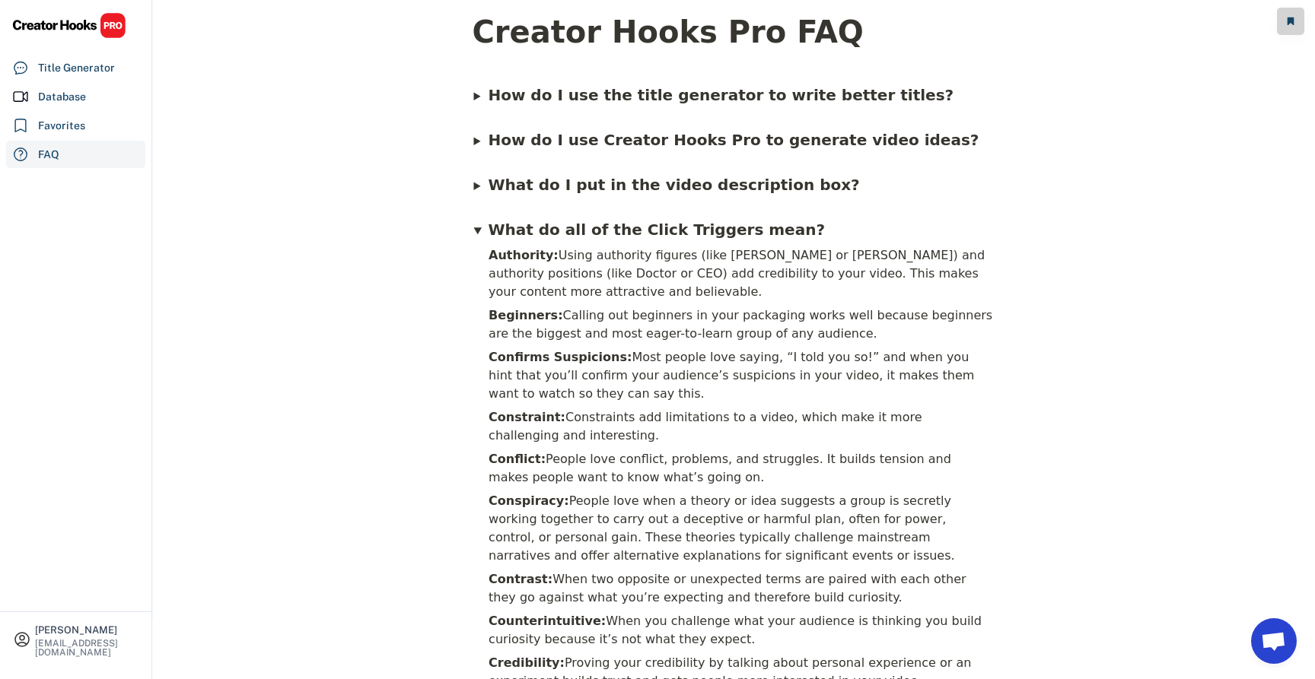 The width and height of the screenshot is (1315, 679). Describe the element at coordinates (523, 255) in the screenshot. I see `b: Authority:` at that location.